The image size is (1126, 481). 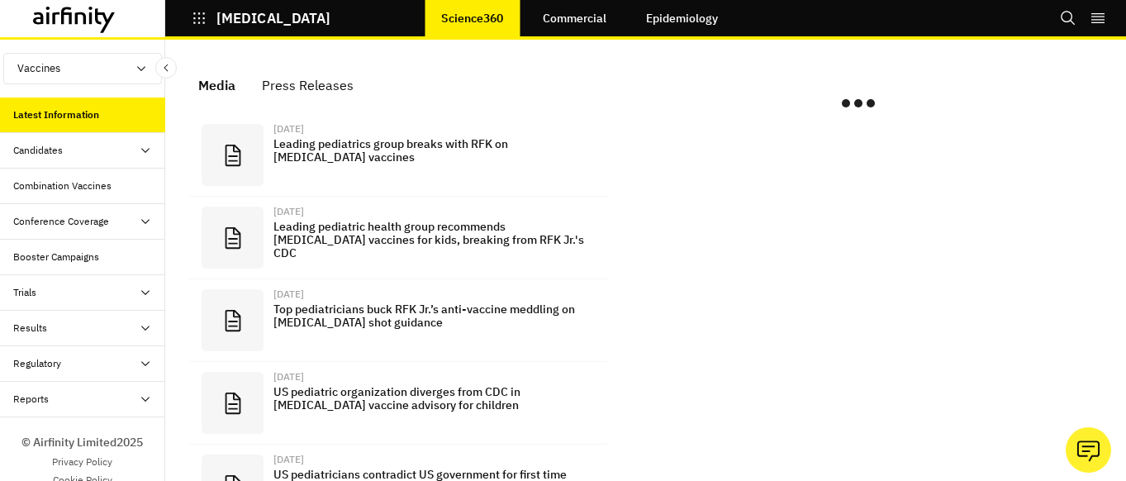 I want to click on div: Press Releases, so click(x=307, y=85).